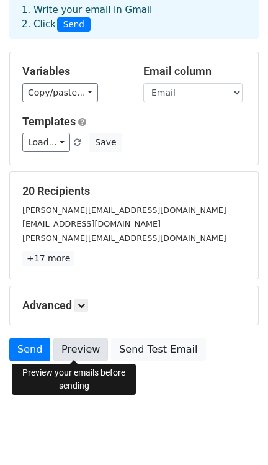  What do you see at coordinates (237, 436) in the screenshot?
I see `div: Chat Widget` at bounding box center [237, 436].